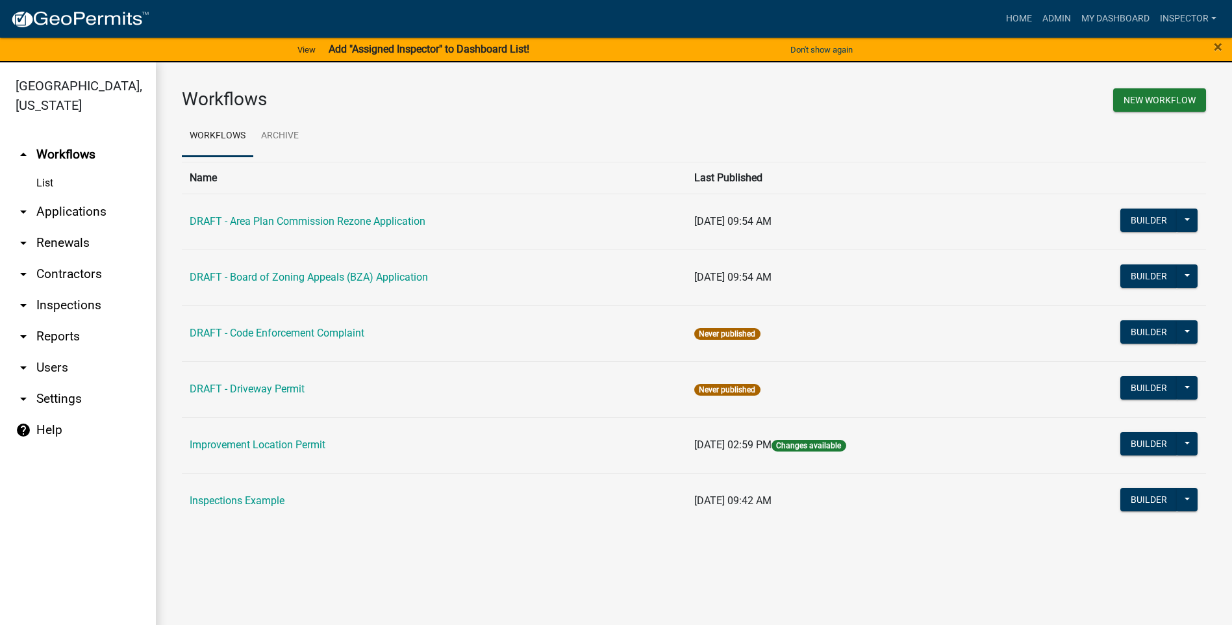  Describe the element at coordinates (1188, 19) in the screenshot. I see `a: Inspector` at that location.